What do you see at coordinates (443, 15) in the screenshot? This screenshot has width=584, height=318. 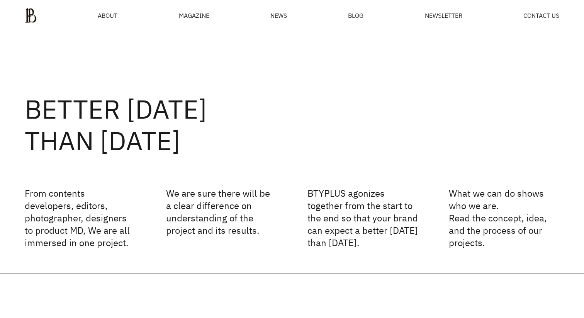 I see `a: NEWSLETTER` at bounding box center [443, 15].